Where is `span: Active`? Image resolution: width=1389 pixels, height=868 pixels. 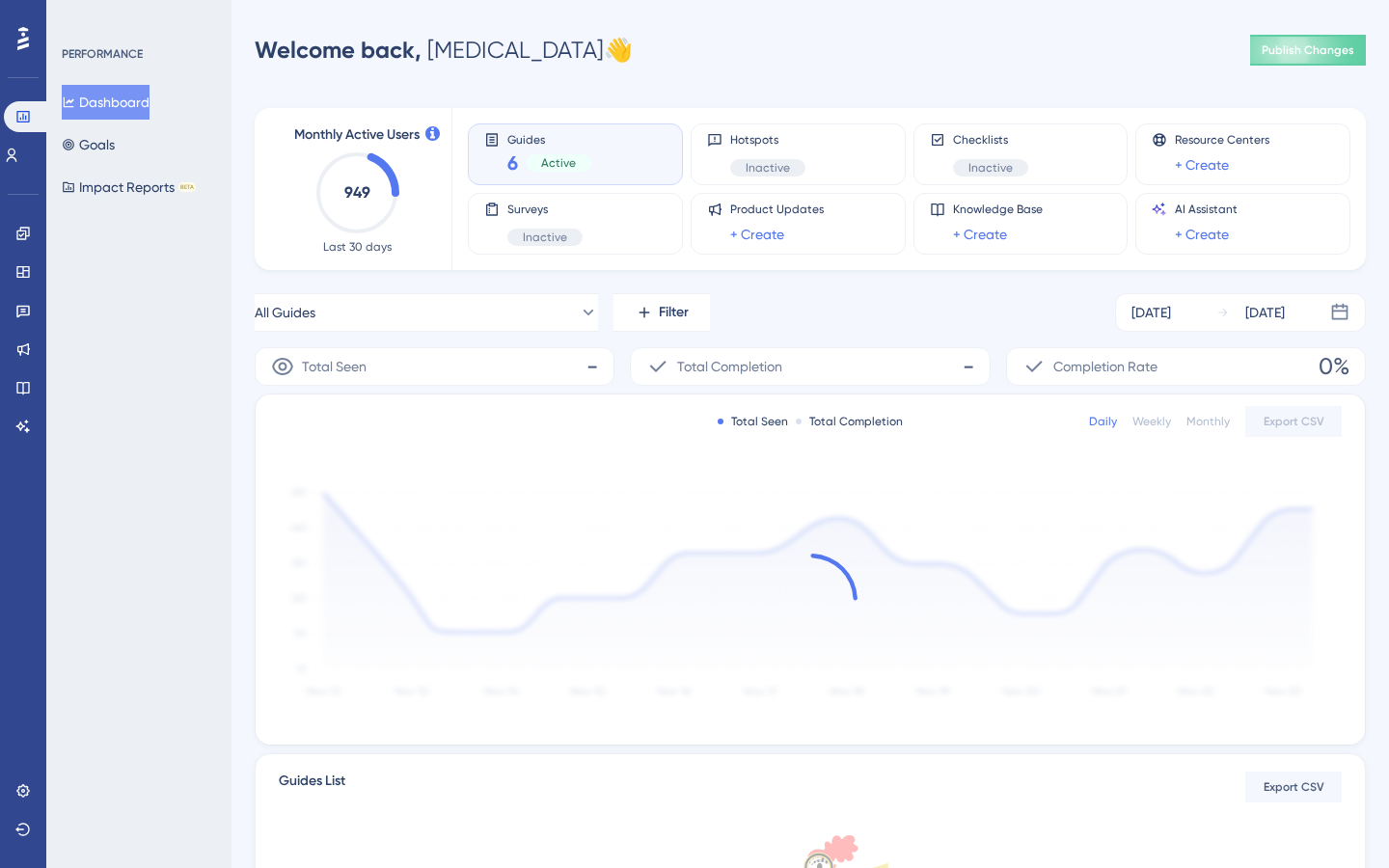
span: Active is located at coordinates (558, 163).